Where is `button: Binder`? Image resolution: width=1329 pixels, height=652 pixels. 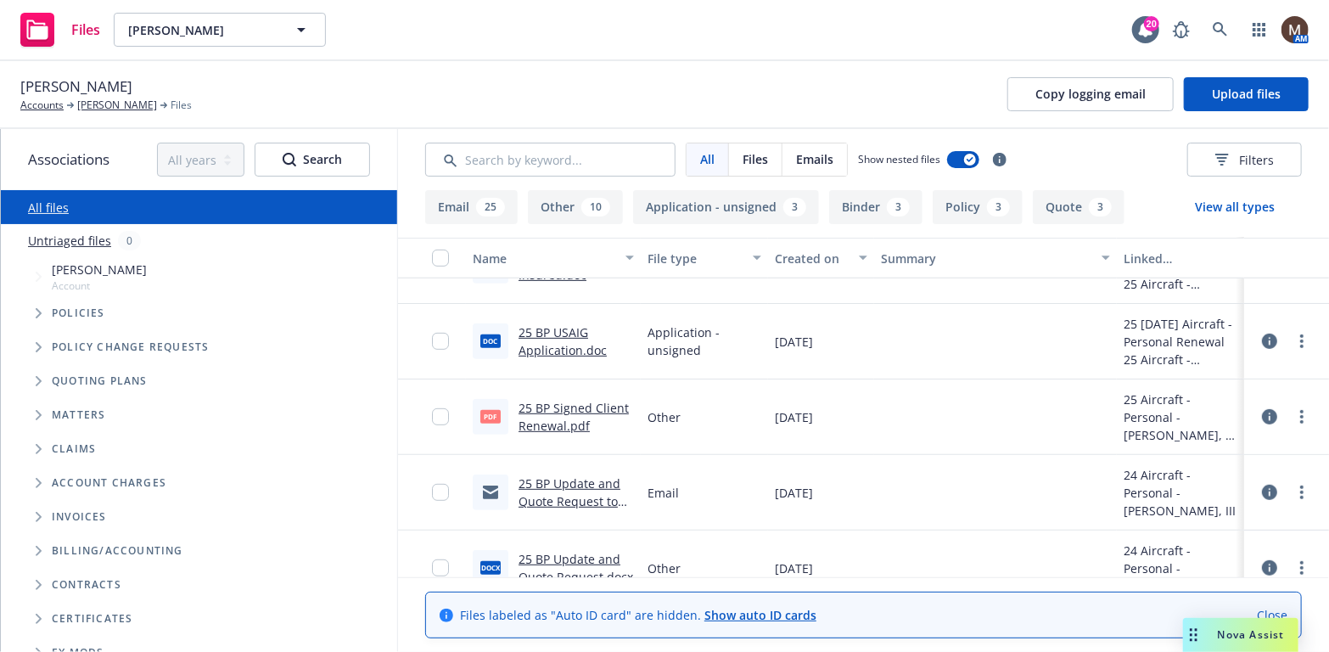 button: Binder is located at coordinates (876, 207).